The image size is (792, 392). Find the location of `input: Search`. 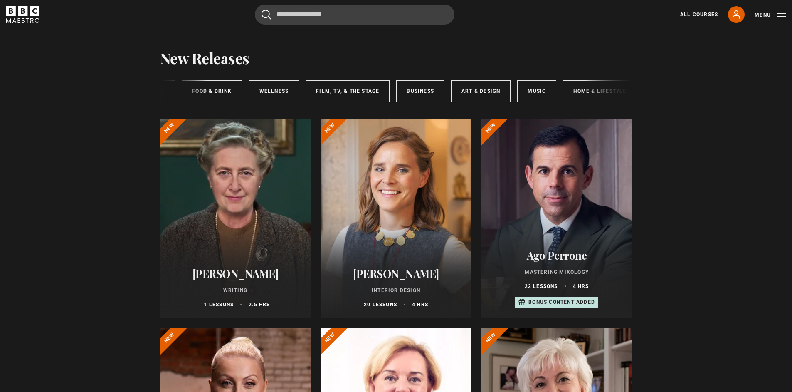

input: Search is located at coordinates (355, 15).